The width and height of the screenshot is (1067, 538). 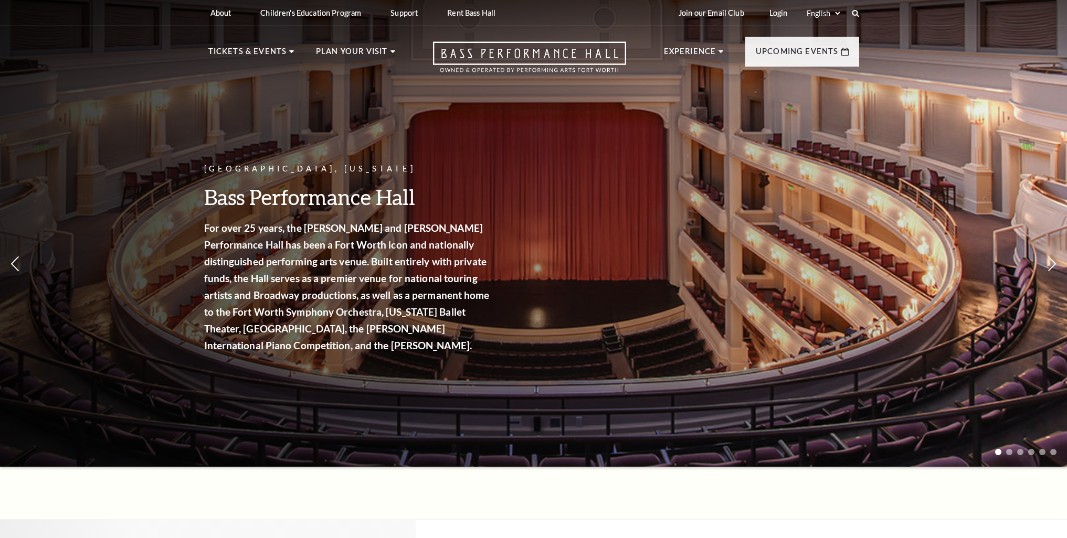 I want to click on p: Rent Bass Hall, so click(x=471, y=13).